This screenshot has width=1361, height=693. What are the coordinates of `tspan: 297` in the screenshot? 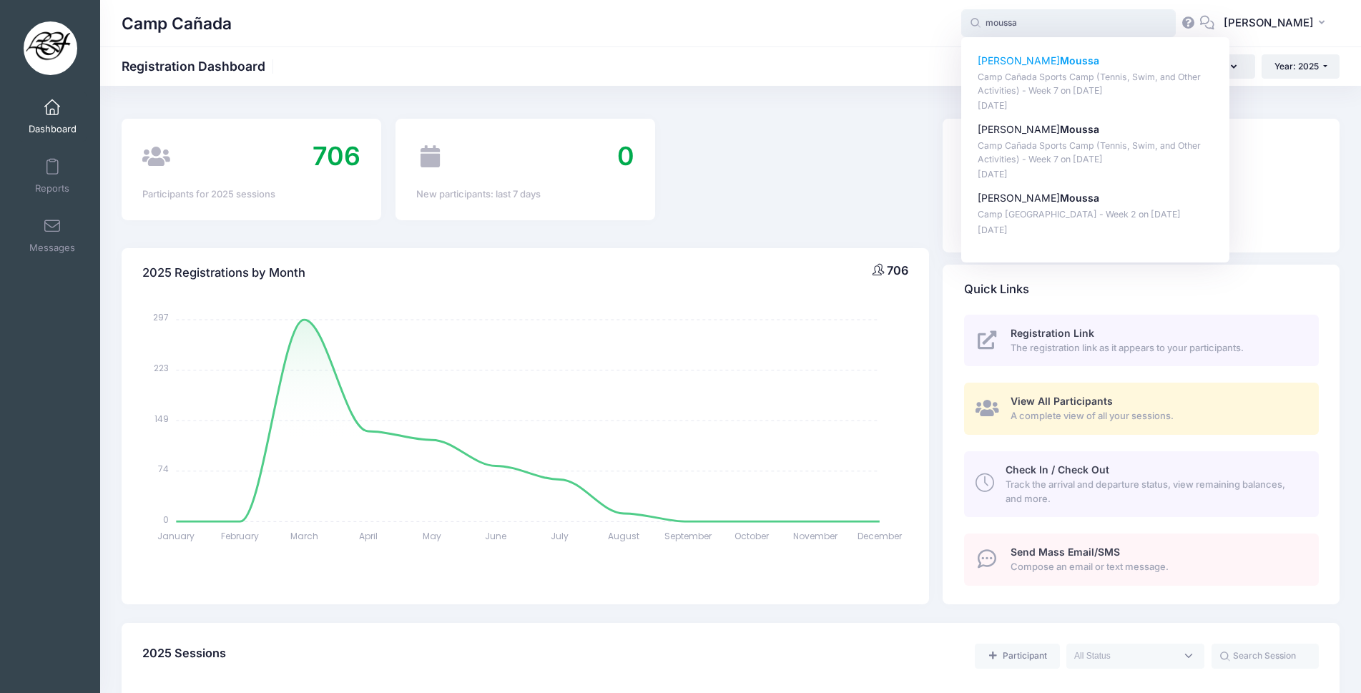 It's located at (162, 317).